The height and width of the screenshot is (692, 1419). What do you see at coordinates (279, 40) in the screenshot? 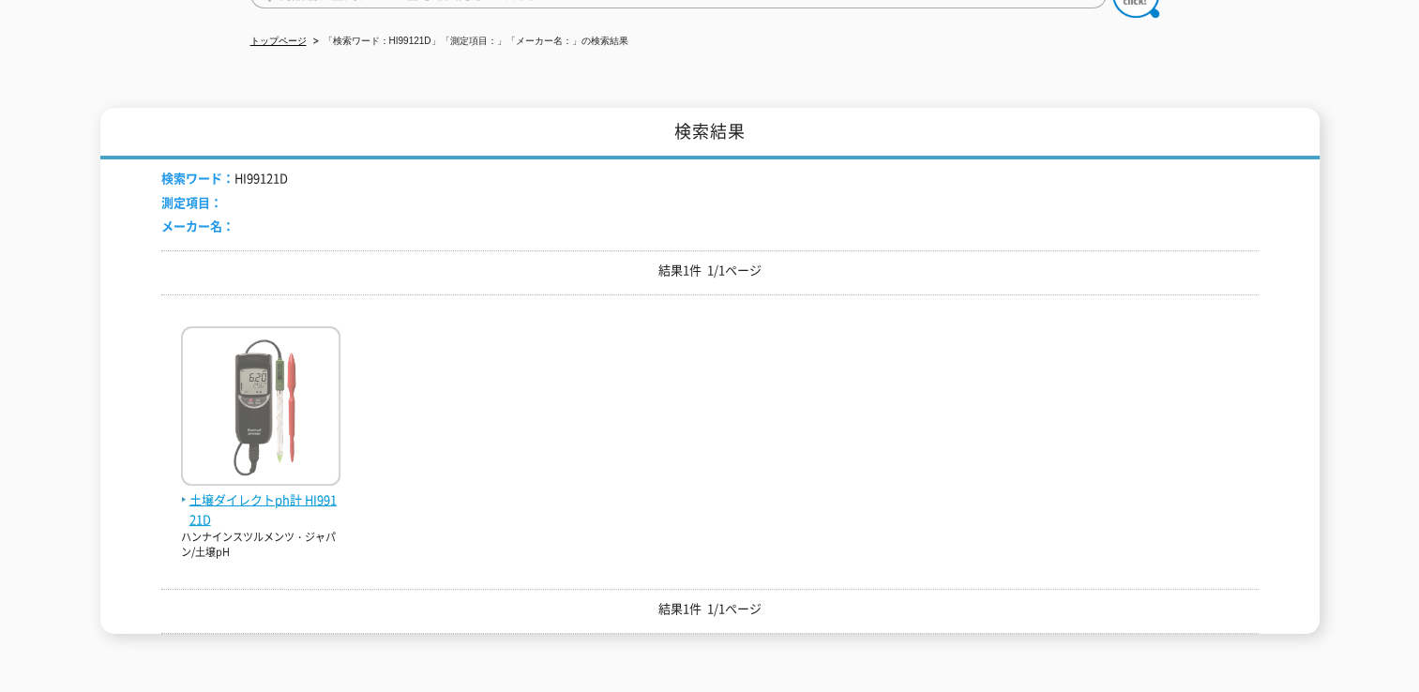
I see `a: トップページ` at bounding box center [279, 40].